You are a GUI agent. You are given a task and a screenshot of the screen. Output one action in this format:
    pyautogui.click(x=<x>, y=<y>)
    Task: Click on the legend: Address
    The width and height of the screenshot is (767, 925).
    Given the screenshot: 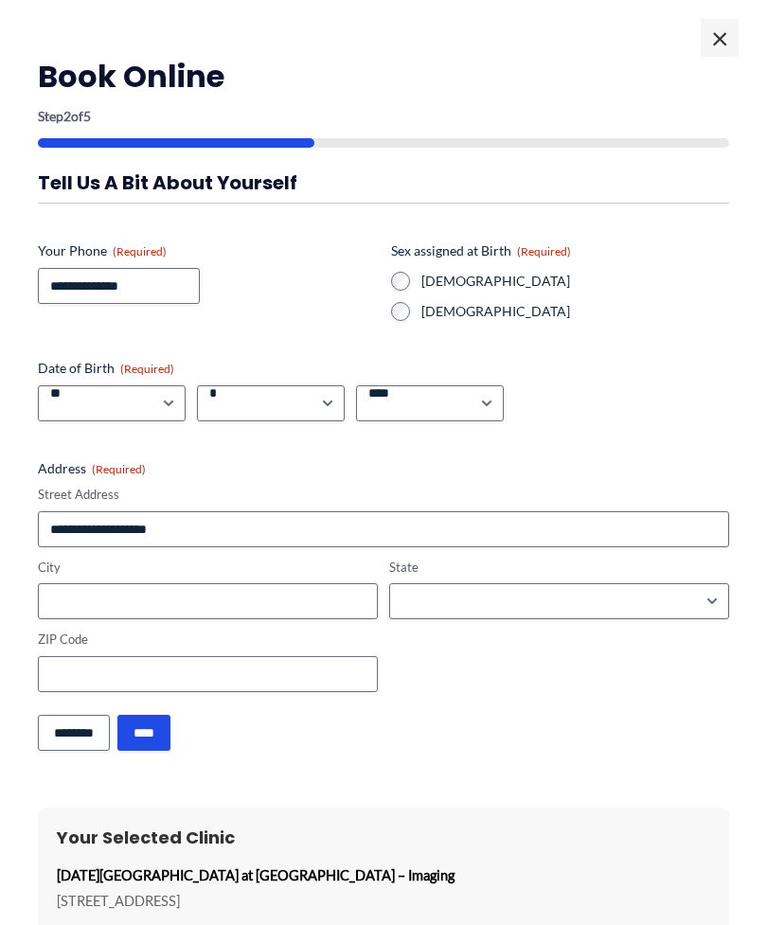 What is the action you would take?
    pyautogui.click(x=92, y=469)
    